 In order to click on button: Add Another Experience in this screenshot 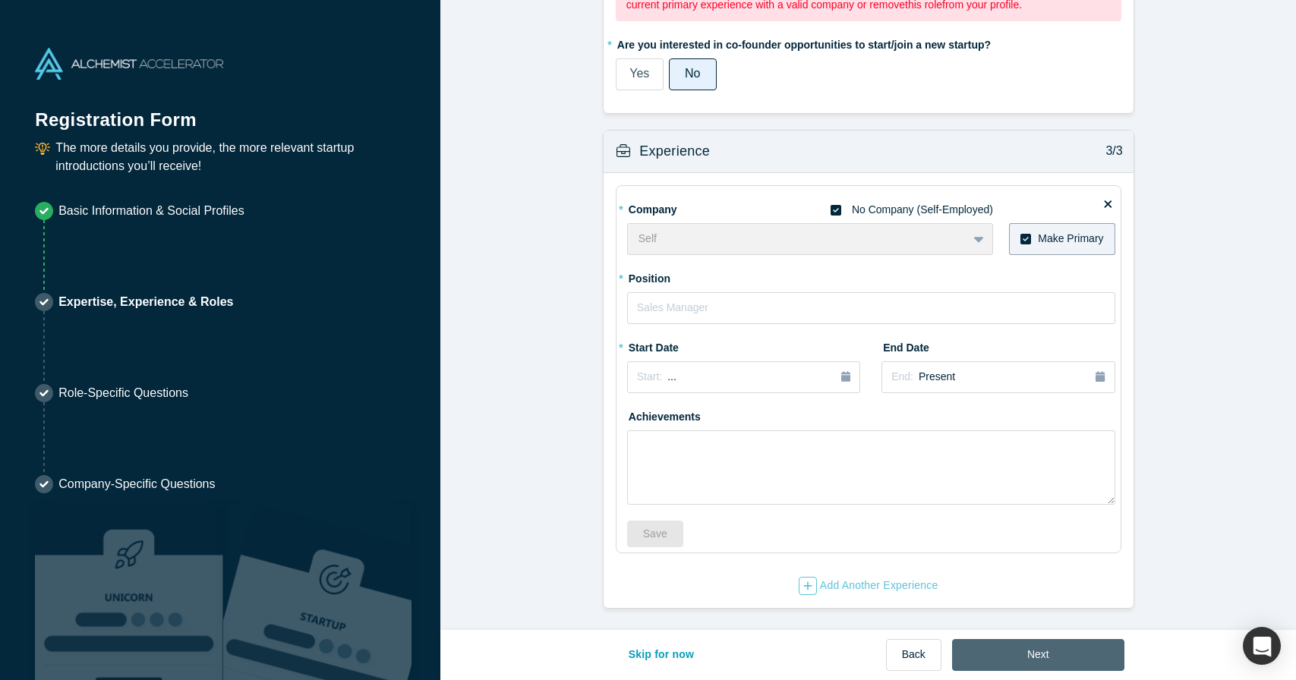, I will do `click(869, 586)`.